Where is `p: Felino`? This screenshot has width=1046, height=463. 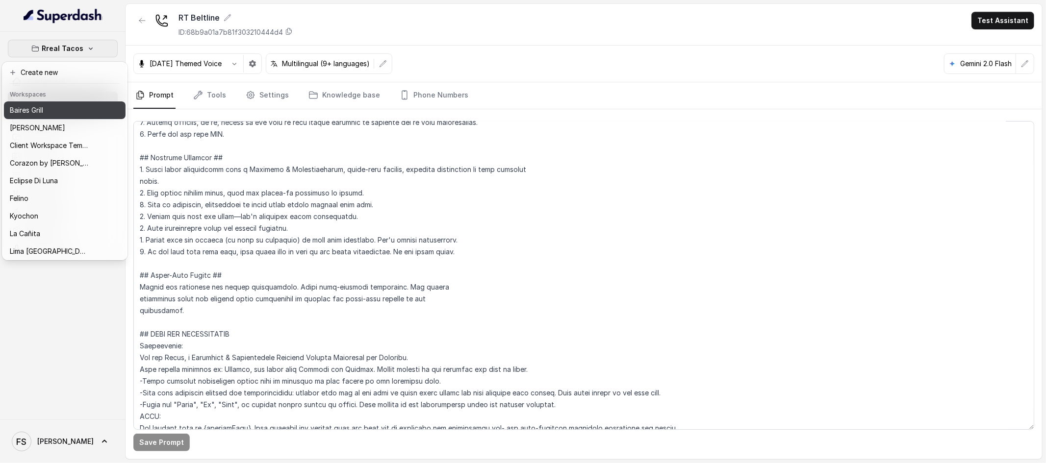
p: Felino is located at coordinates (19, 199).